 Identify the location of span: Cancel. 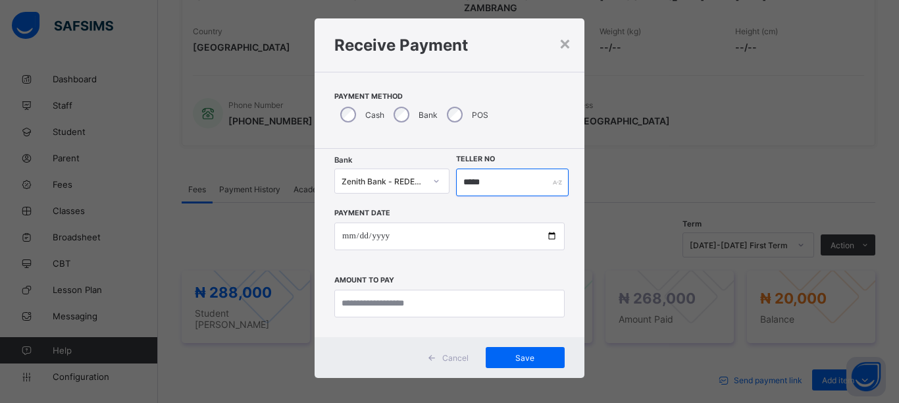
(456, 357).